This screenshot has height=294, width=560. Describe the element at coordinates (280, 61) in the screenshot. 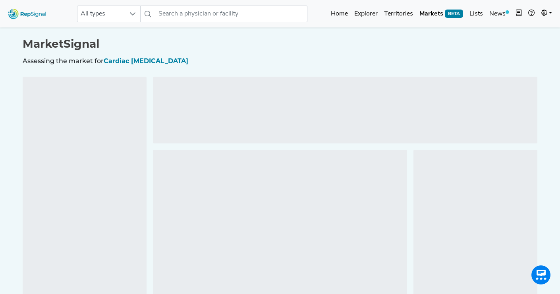

I see `h6: Assessing the market for` at that location.